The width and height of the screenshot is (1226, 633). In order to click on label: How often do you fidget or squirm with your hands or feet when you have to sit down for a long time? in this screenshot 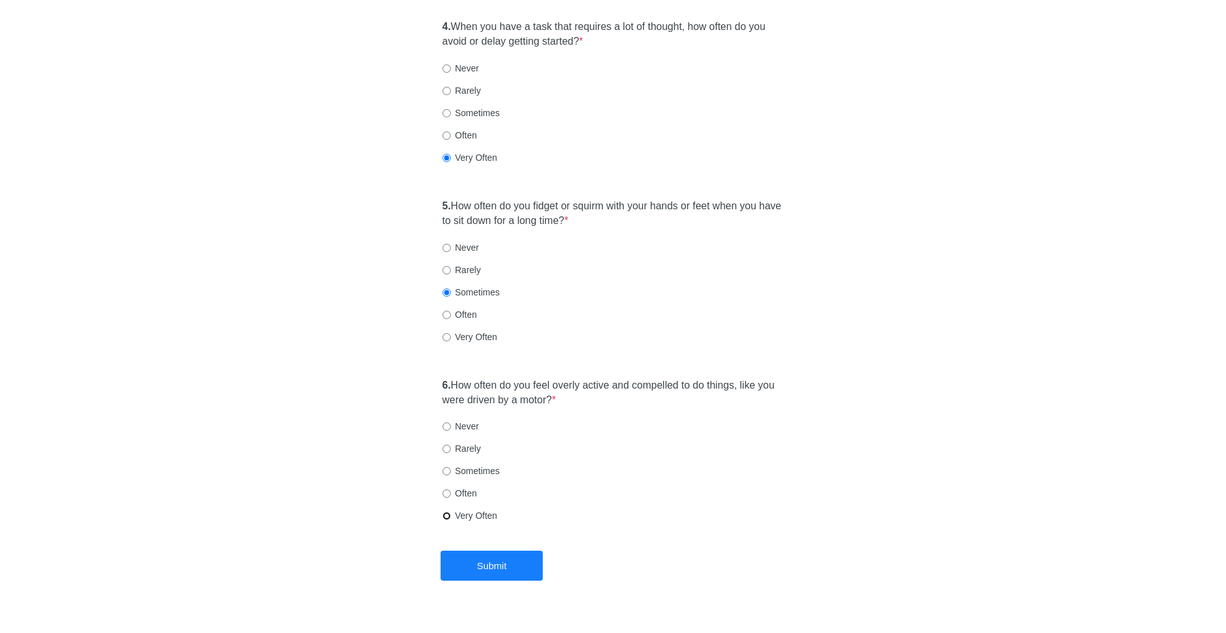, I will do `click(613, 214)`.